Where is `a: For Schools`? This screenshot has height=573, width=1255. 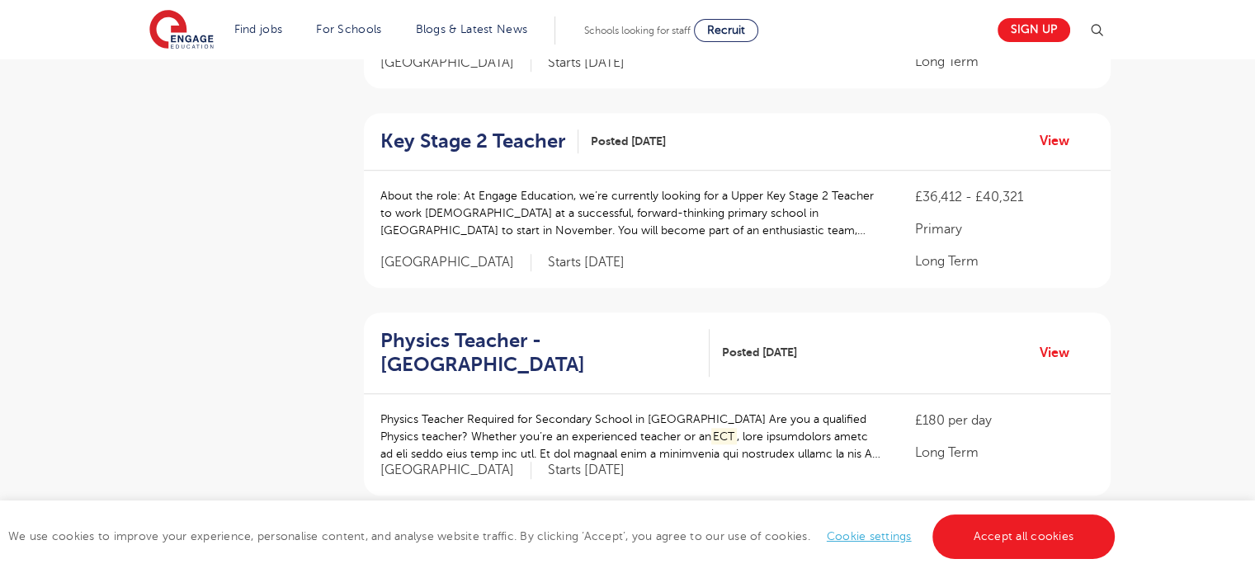
a: For Schools is located at coordinates (348, 29).